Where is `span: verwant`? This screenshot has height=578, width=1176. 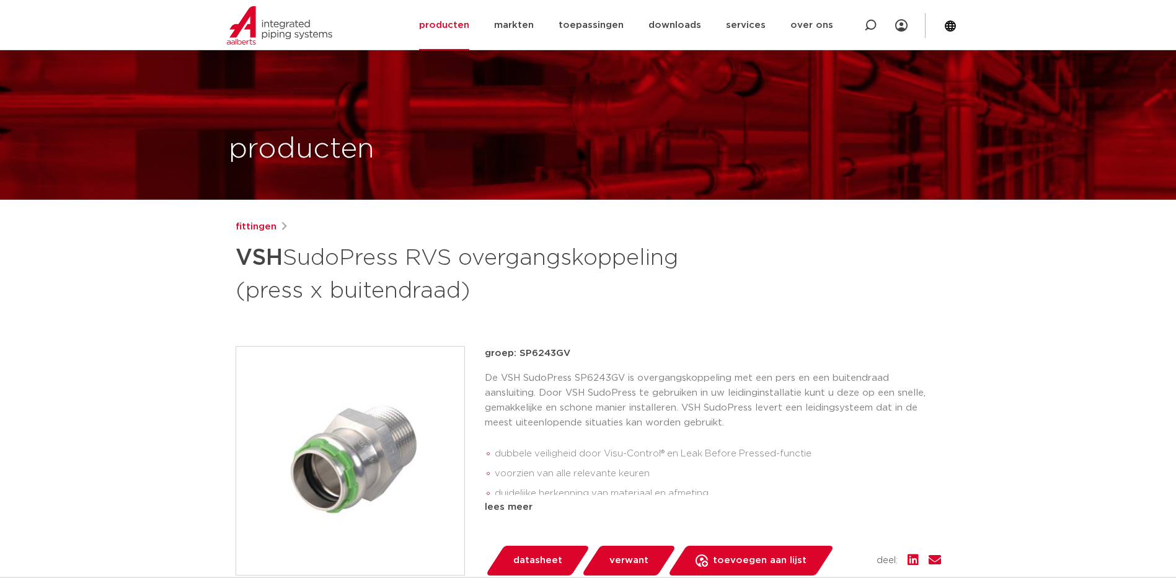
span: verwant is located at coordinates (629, 560).